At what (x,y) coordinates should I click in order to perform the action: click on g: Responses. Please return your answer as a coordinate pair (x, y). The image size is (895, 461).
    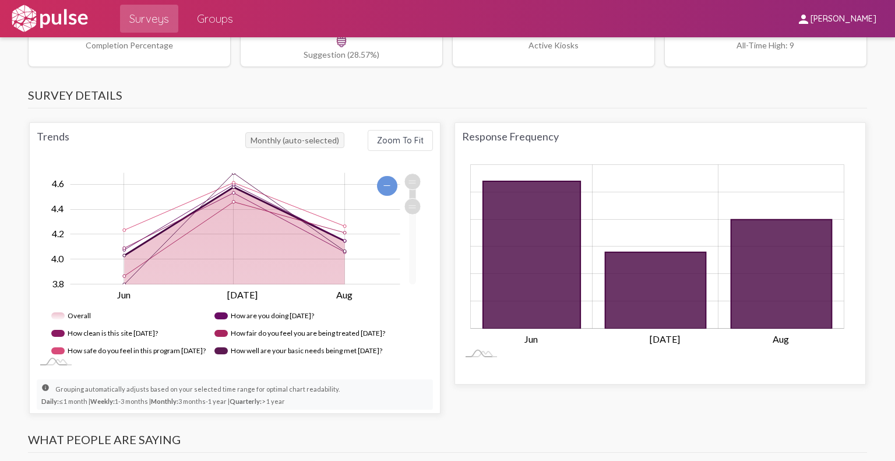
    Looking at the image, I should click on (657, 255).